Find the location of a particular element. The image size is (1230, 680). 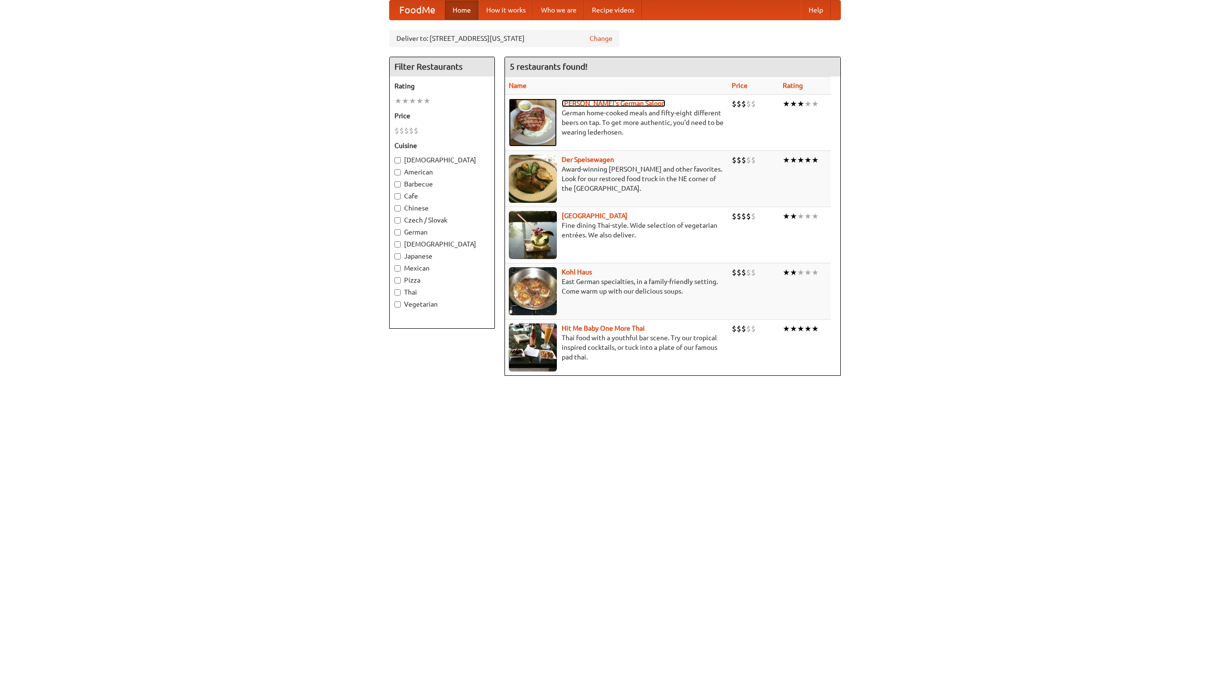

a: Who we are is located at coordinates (559, 10).